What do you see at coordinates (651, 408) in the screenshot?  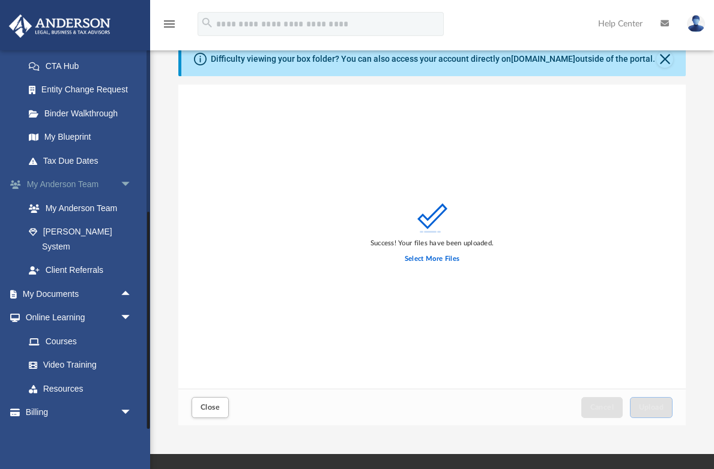 I see `button: Upload` at bounding box center [651, 408].